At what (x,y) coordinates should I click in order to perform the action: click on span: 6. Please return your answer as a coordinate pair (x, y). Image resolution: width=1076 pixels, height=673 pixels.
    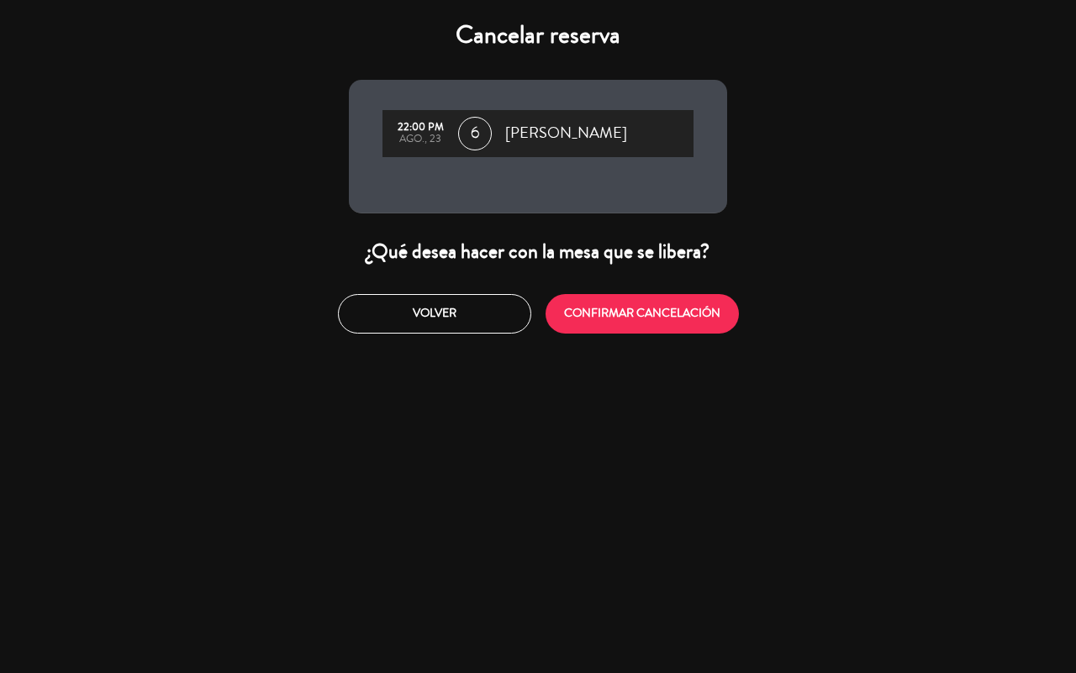
    Looking at the image, I should click on (475, 134).